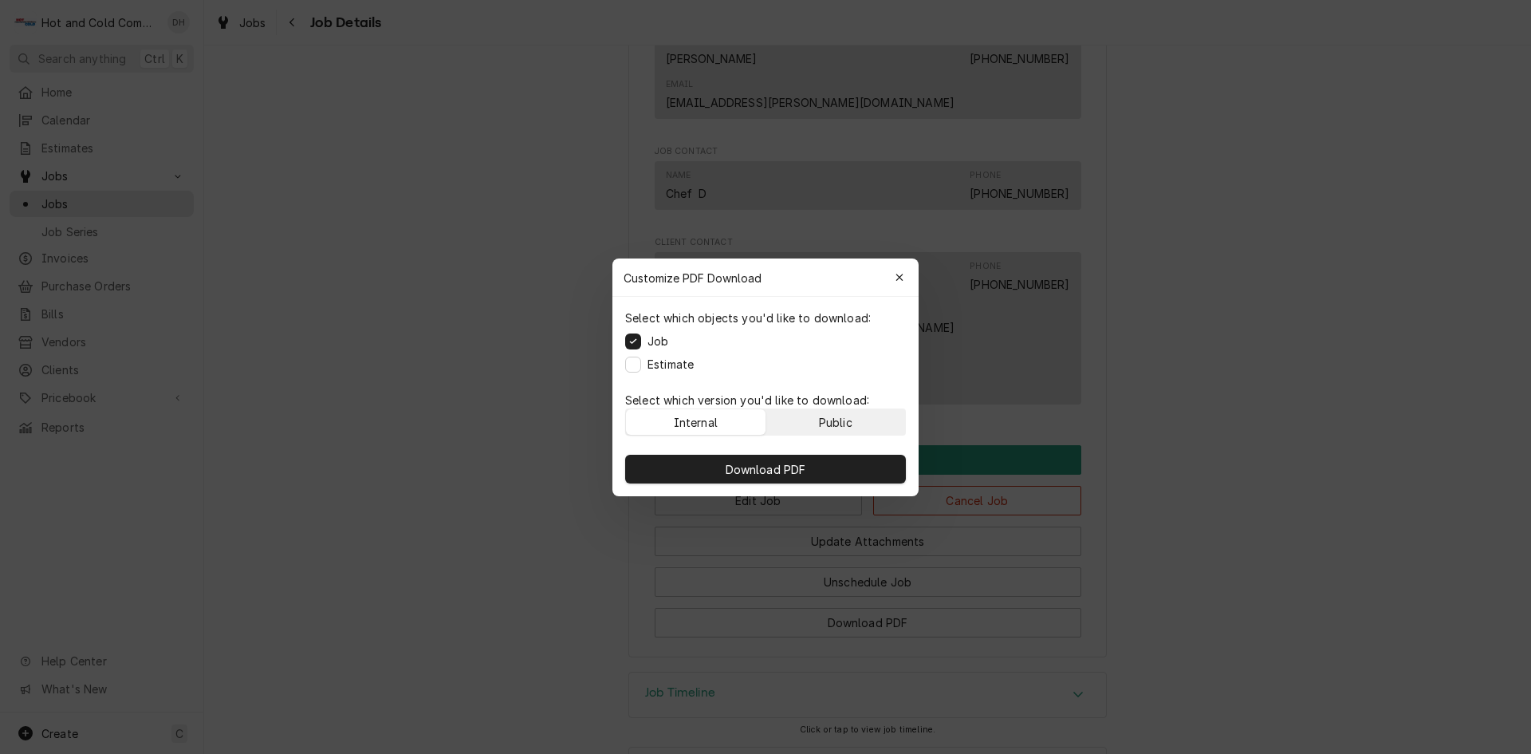 This screenshot has height=754, width=1531. I want to click on label: Job, so click(658, 341).